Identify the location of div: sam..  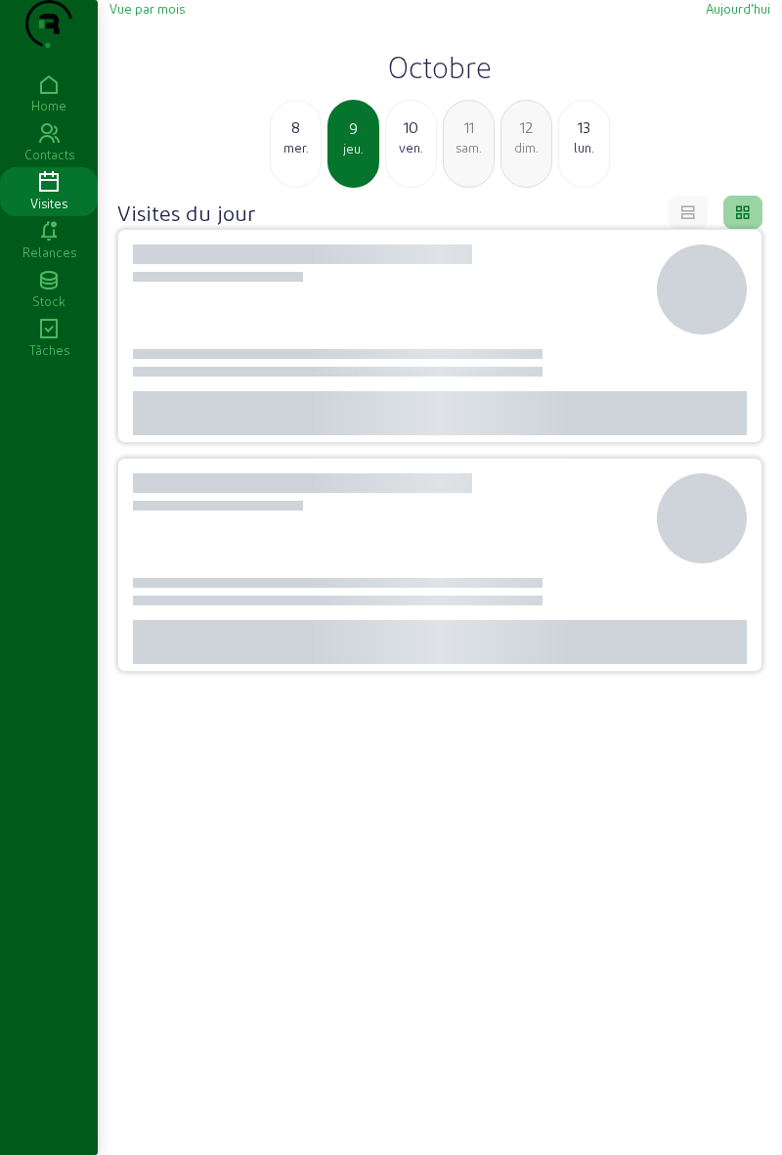
(468, 148).